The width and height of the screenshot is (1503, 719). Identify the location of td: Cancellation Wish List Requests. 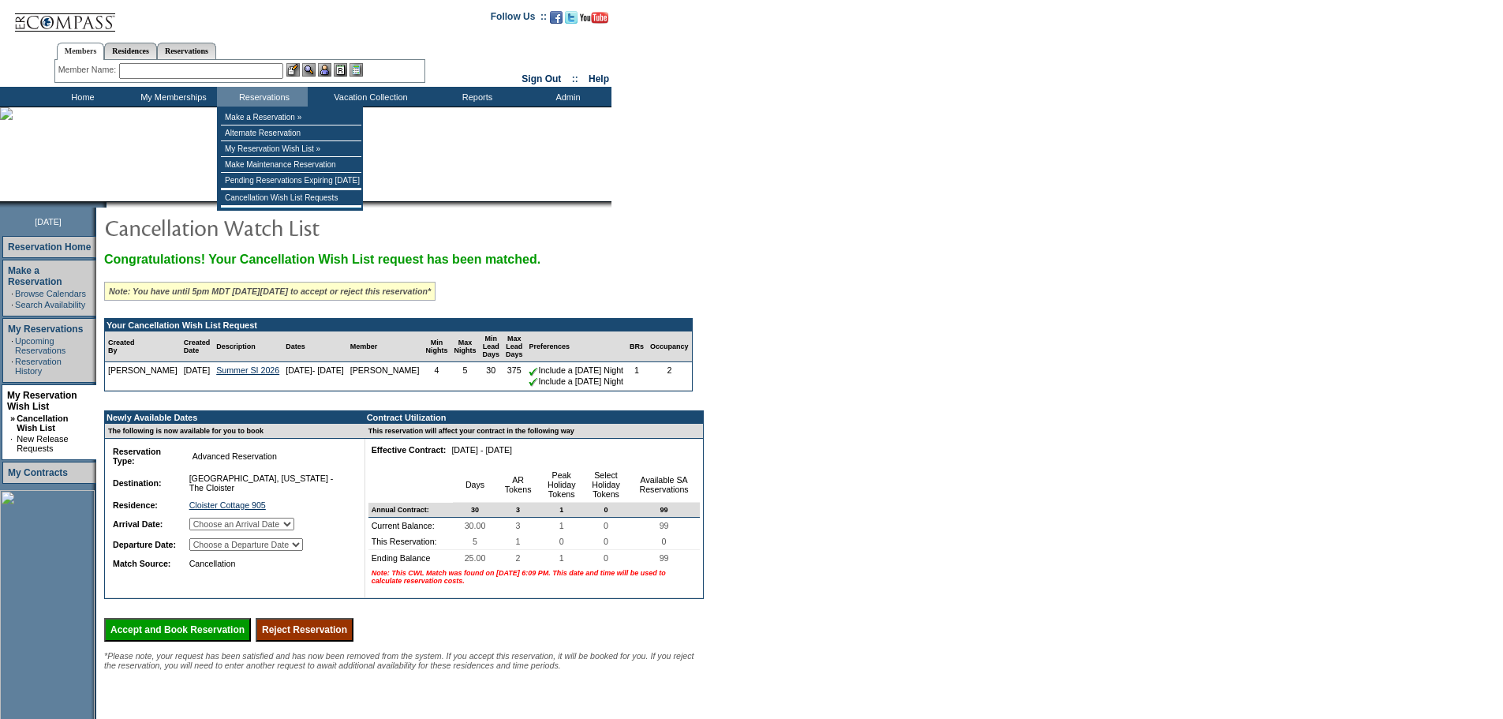
(291, 198).